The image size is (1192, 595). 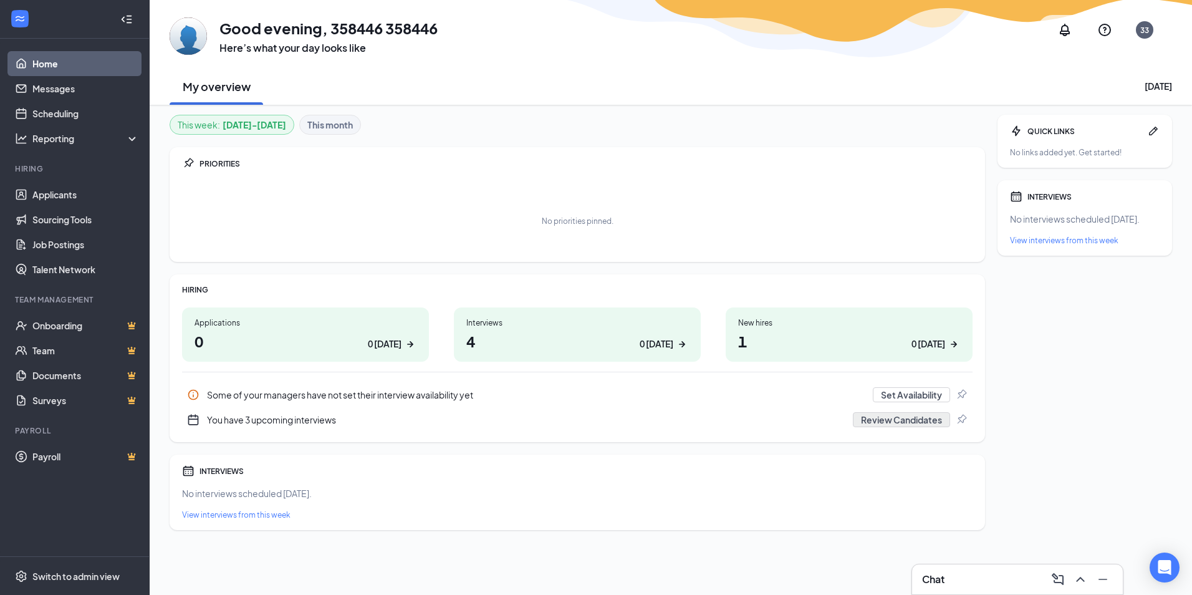 I want to click on h1: Good evening, 358446 358446, so click(x=328, y=28).